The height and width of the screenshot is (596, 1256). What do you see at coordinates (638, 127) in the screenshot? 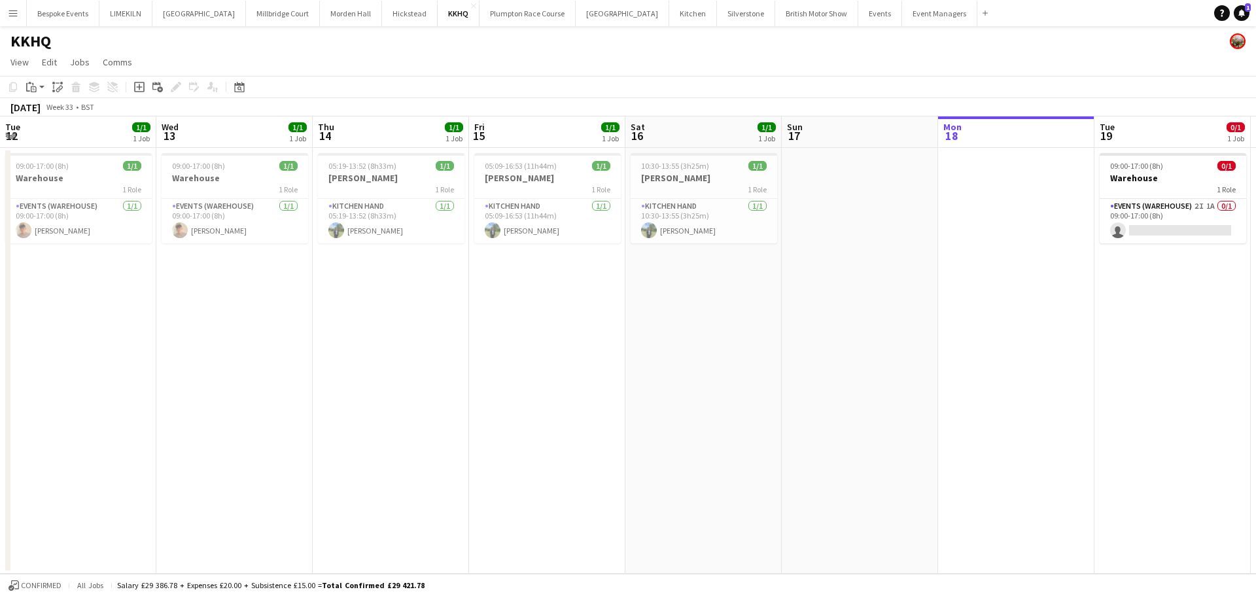
I see `span: Sat` at bounding box center [638, 127].